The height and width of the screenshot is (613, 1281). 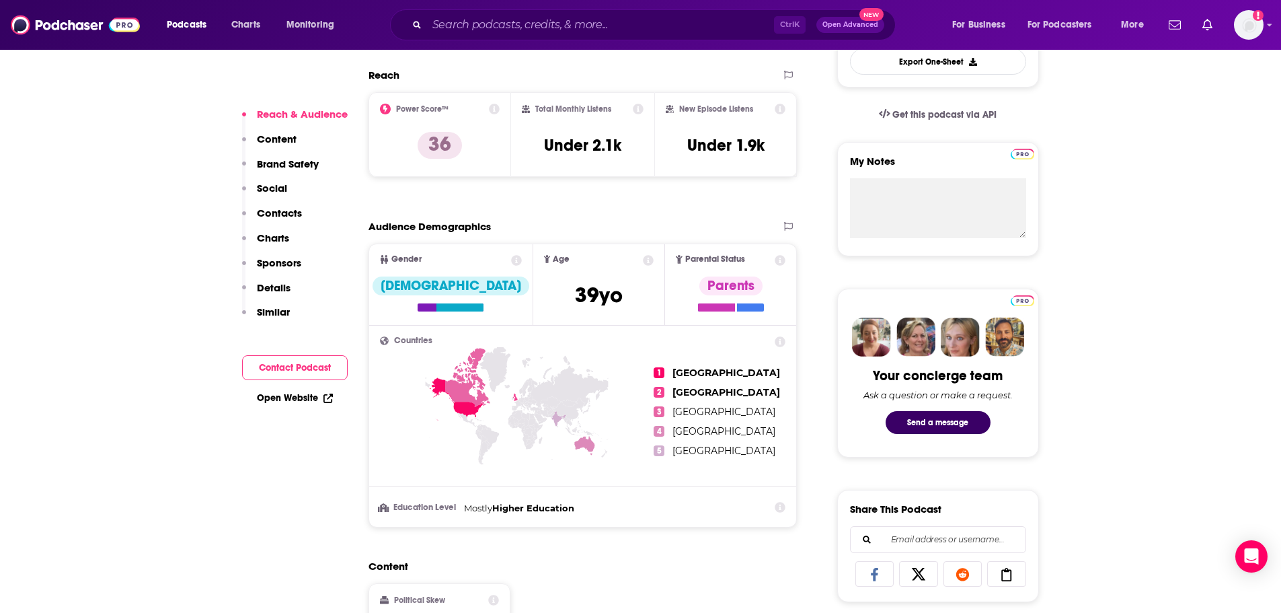 What do you see at coordinates (1252, 556) in the screenshot?
I see `div: Open Intercom Messenger` at bounding box center [1252, 556].